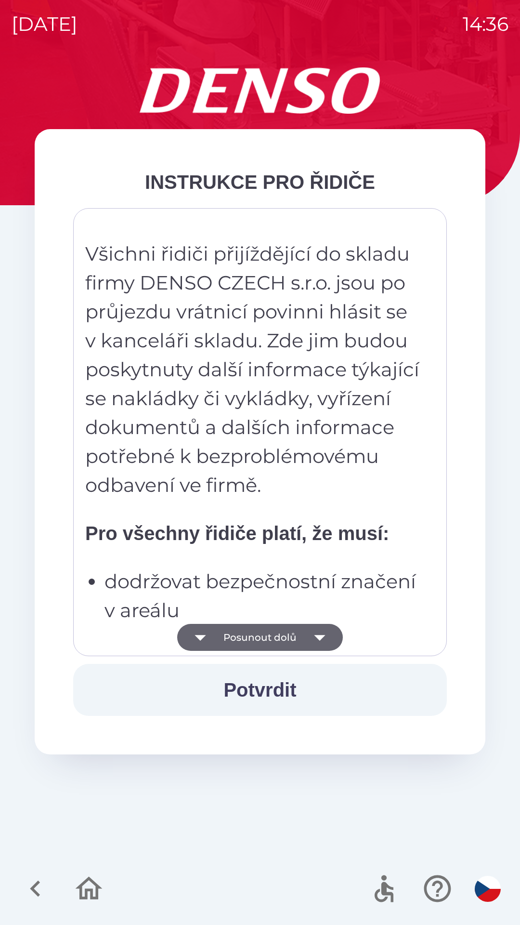 This screenshot has width=520, height=925. Describe the element at coordinates (488, 889) in the screenshot. I see `img: cs flag` at that location.